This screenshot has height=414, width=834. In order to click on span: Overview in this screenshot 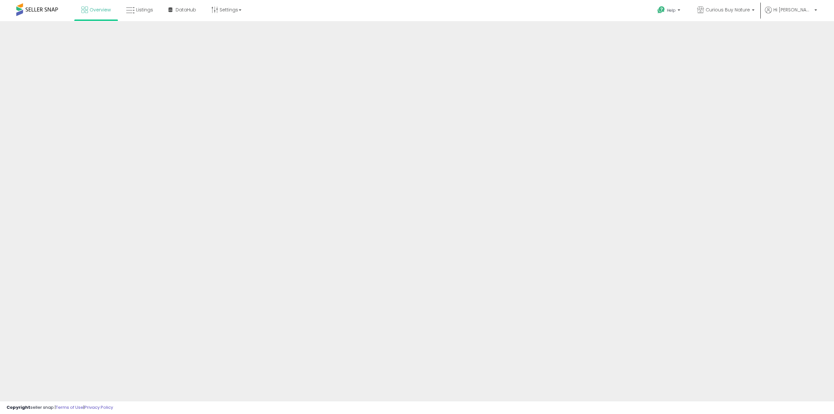, I will do `click(100, 10)`.